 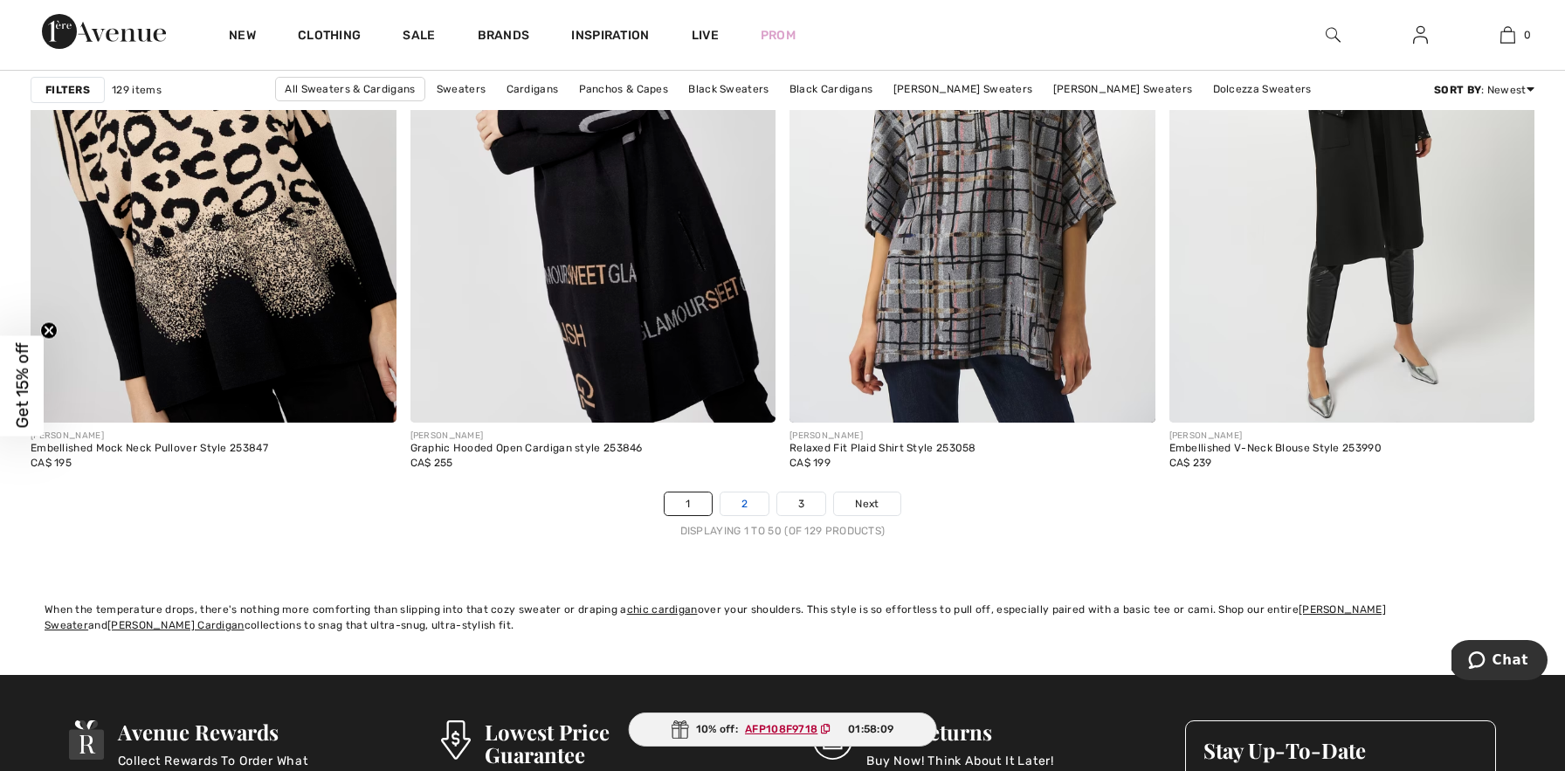 I want to click on img: Lowest Price Guarantee, so click(x=456, y=740).